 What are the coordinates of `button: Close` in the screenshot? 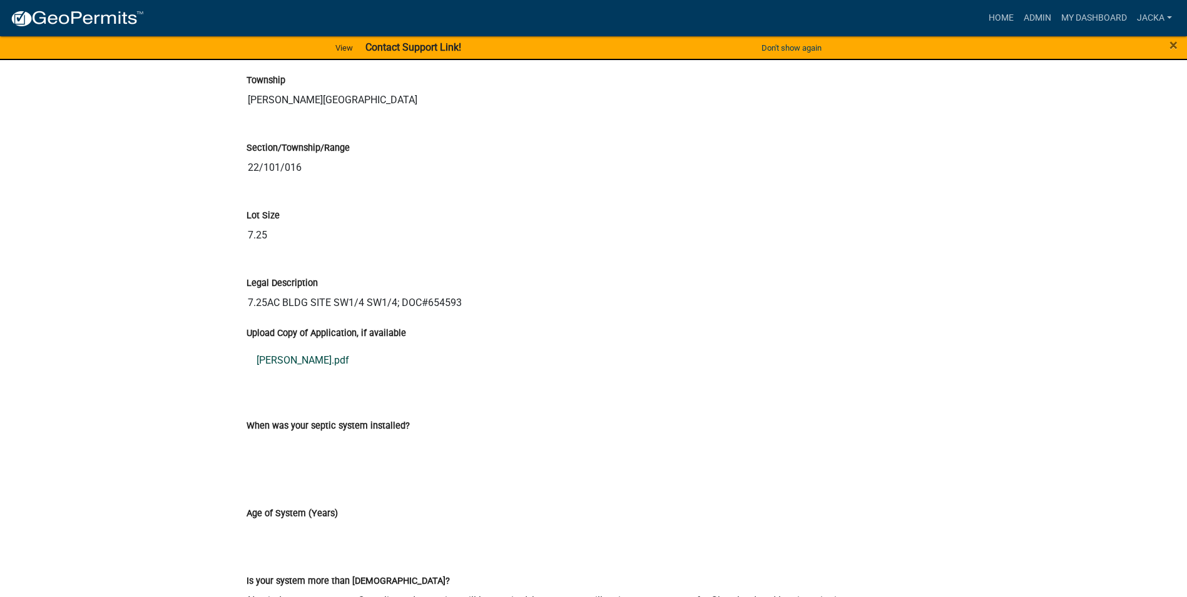 It's located at (1173, 45).